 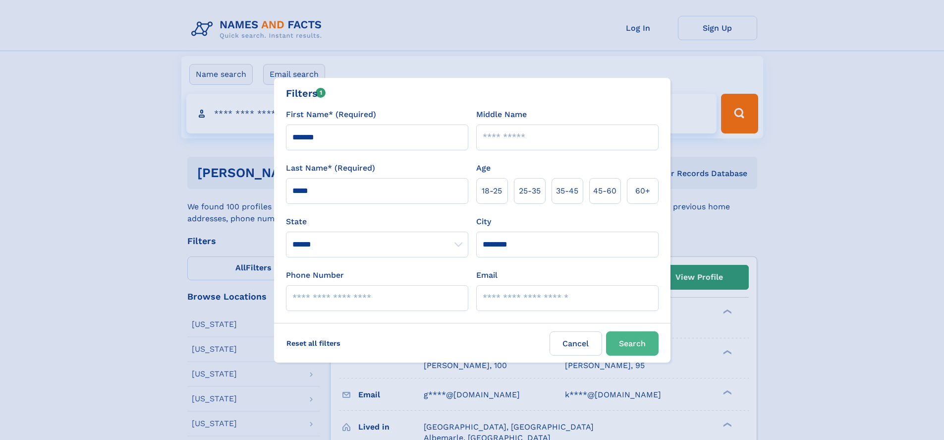 What do you see at coordinates (315, 275) in the screenshot?
I see `label: Phone Number` at bounding box center [315, 275].